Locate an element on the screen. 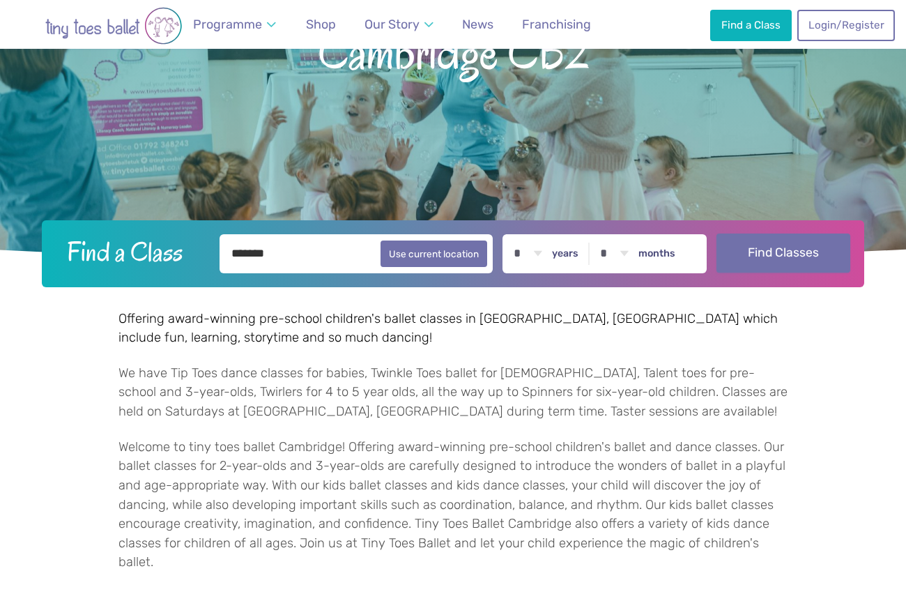 The height and width of the screenshot is (601, 906). h2: Find a Class is located at coordinates (133, 252).